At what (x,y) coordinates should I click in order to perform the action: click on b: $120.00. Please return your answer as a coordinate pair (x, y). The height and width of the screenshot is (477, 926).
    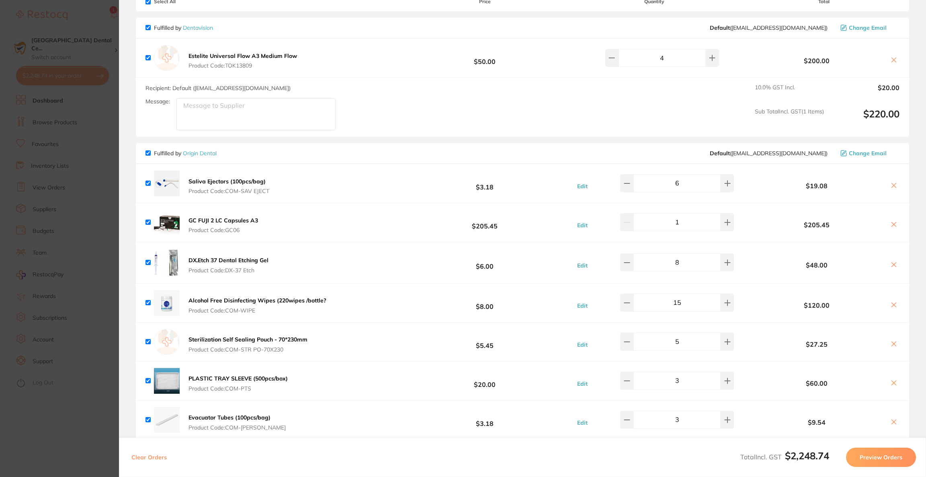
    Looking at the image, I should click on (817, 305).